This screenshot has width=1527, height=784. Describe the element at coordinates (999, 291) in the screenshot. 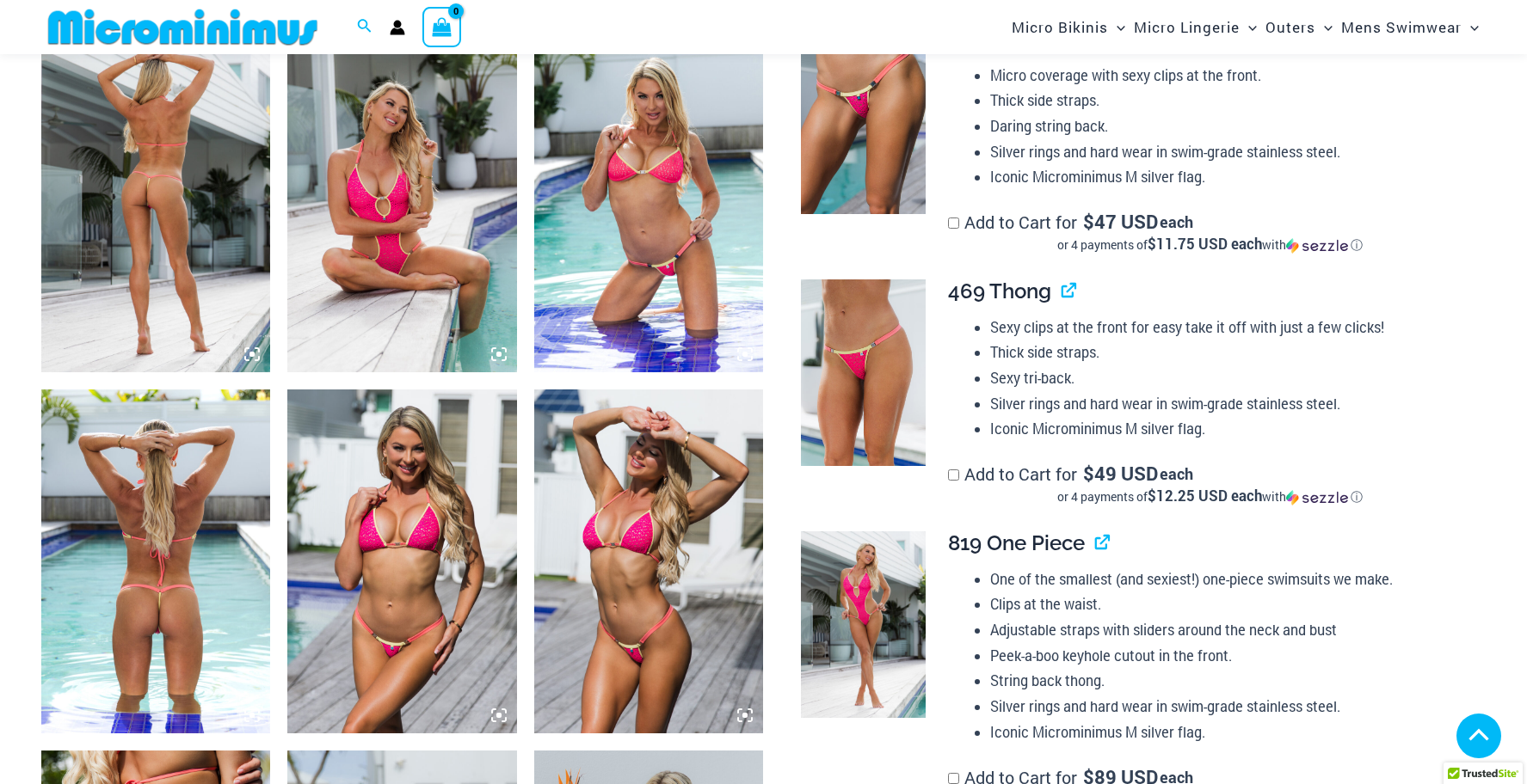

I see `span: 469 Thong` at that location.